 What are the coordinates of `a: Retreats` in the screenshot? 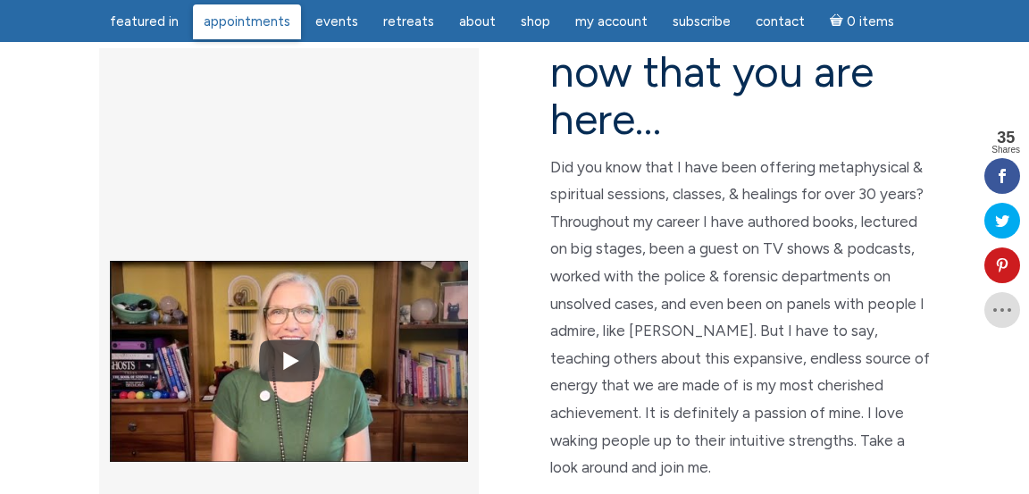 It's located at (408, 21).